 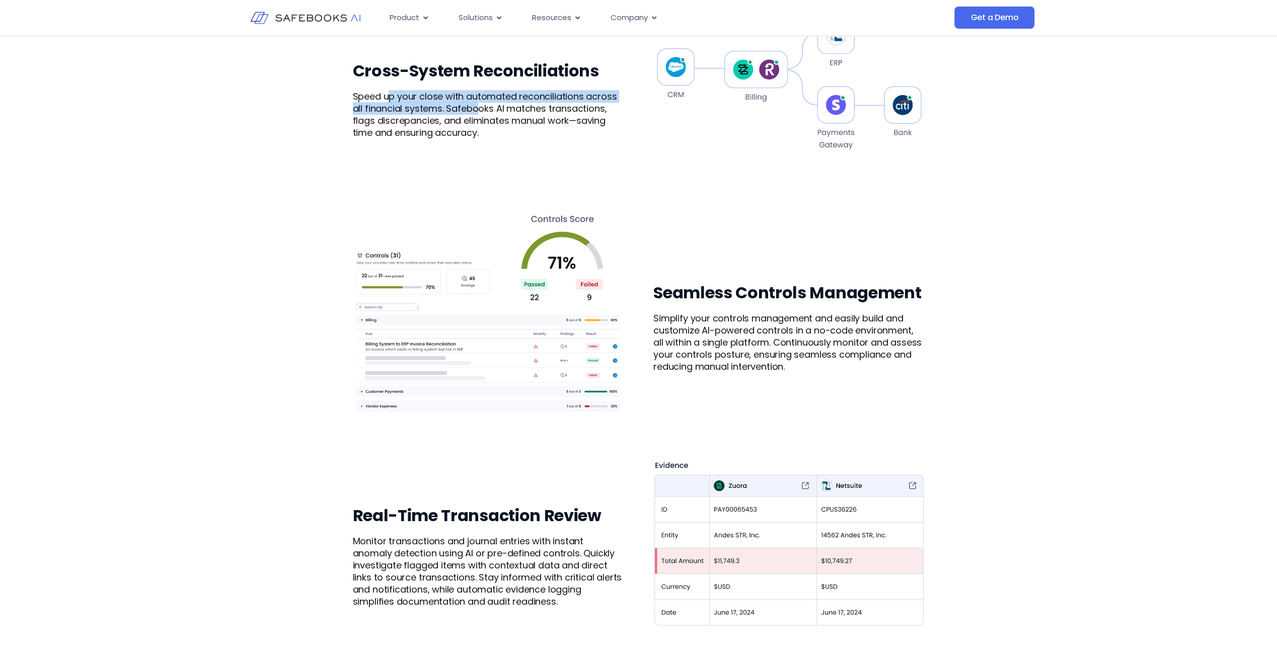 I want to click on span: Get a Demo, so click(x=994, y=18).